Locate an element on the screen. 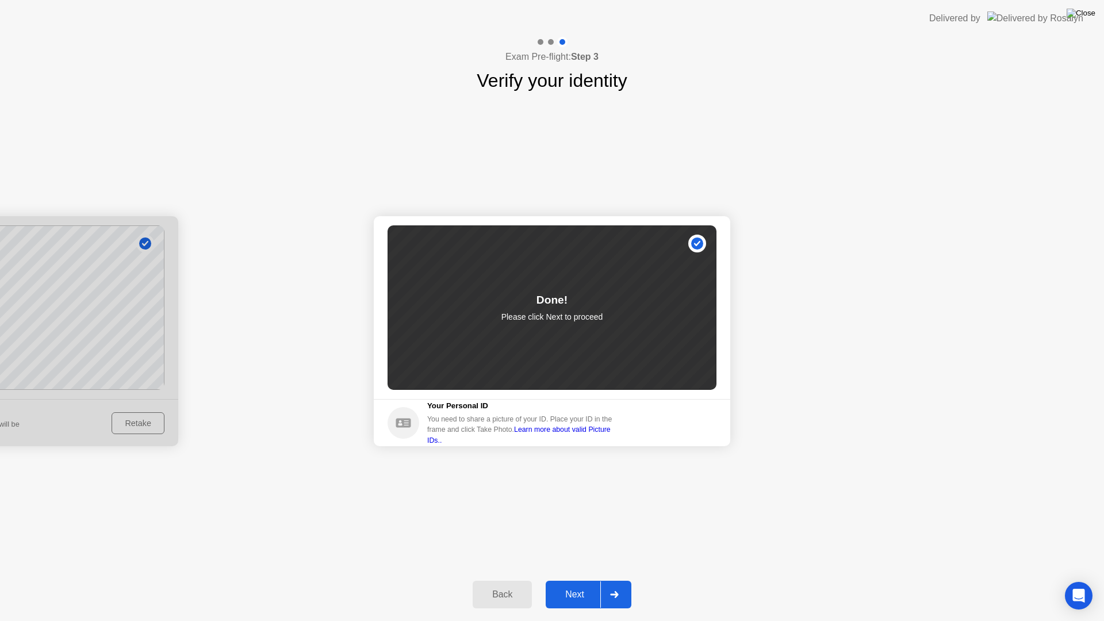  div: Next is located at coordinates (574, 594).